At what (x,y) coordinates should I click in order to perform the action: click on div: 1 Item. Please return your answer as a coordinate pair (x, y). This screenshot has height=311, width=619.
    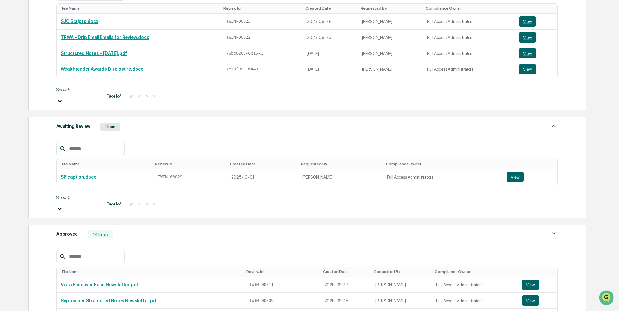
    Looking at the image, I should click on (110, 126).